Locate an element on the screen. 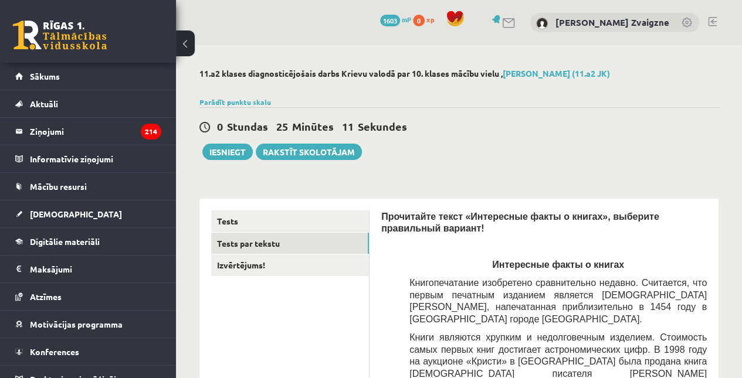 The width and height of the screenshot is (742, 378). span: Mācību resursi is located at coordinates (58, 187).